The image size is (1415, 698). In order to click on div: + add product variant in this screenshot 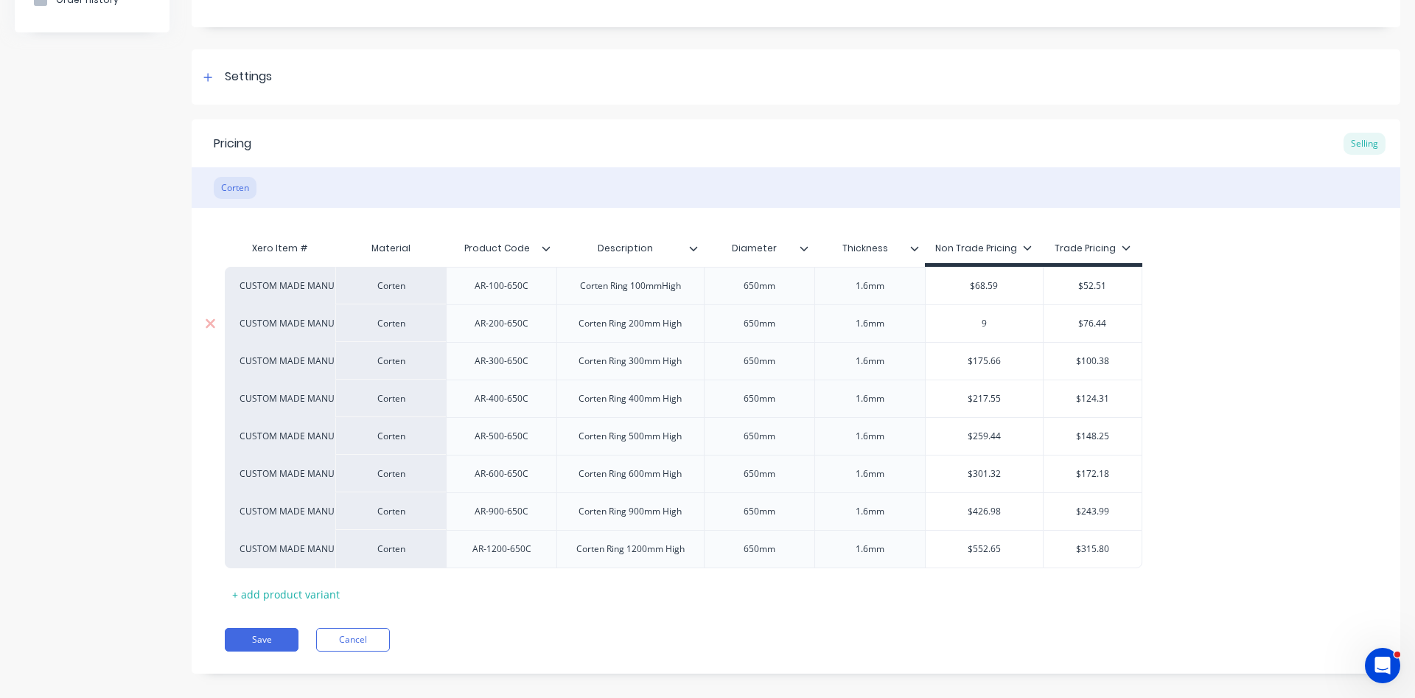, I will do `click(286, 594)`.